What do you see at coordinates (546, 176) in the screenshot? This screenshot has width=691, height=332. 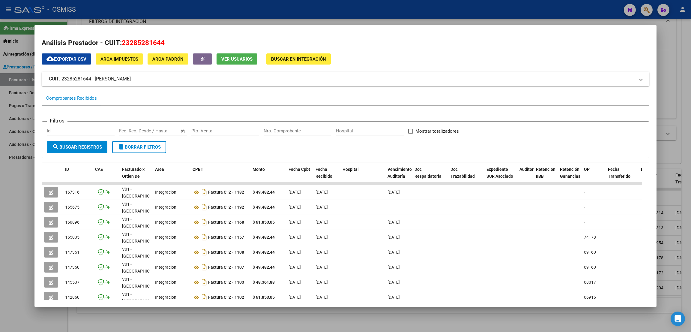 I see `datatable-header-cell: Retencion IIBB` at bounding box center [546, 176].